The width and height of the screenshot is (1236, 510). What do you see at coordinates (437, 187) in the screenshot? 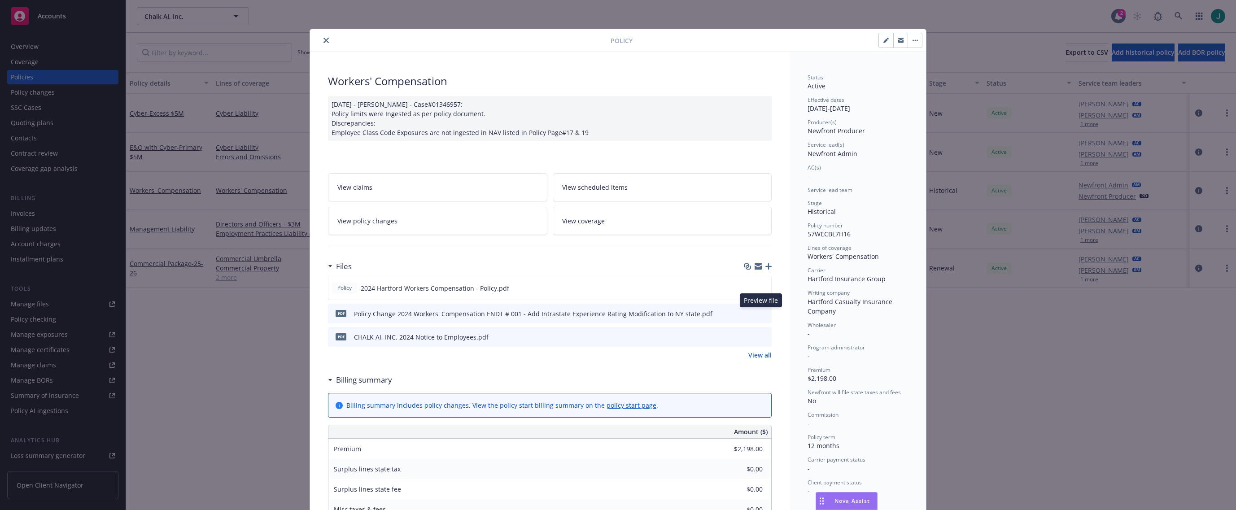
I see `a: View claims` at bounding box center [437, 187].